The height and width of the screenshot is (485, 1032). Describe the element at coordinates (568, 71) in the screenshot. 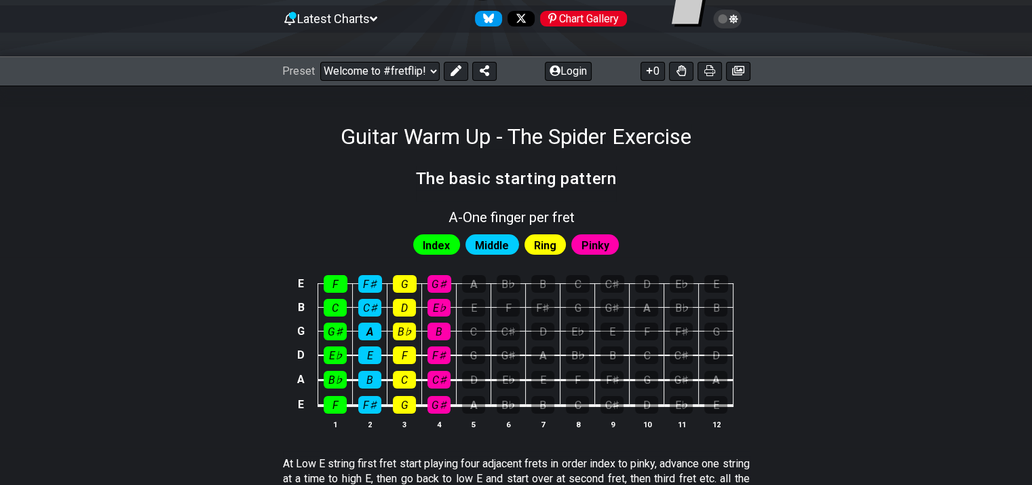

I see `button: Login` at that location.